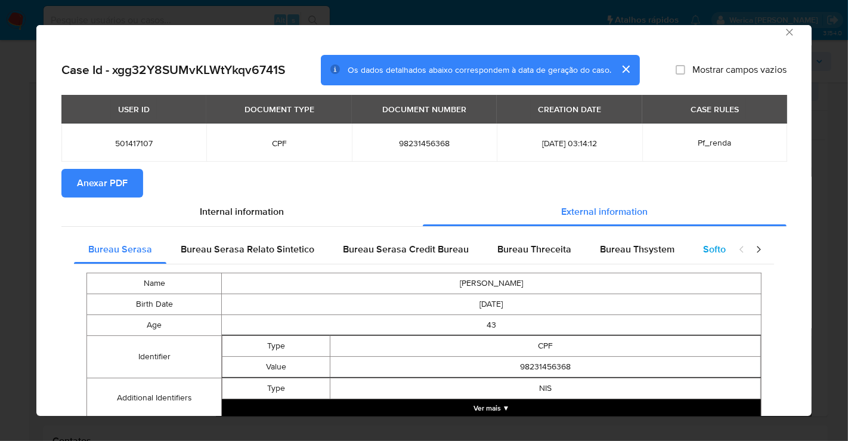  What do you see at coordinates (681, 70) in the screenshot?
I see `input: Mostrar campos vazios` at bounding box center [681, 70].